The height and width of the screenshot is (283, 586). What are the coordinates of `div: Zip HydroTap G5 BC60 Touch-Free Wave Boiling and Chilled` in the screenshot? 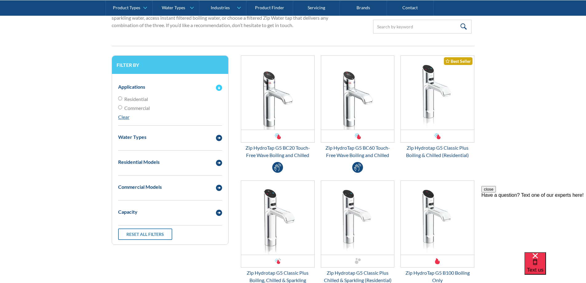 It's located at (358, 151).